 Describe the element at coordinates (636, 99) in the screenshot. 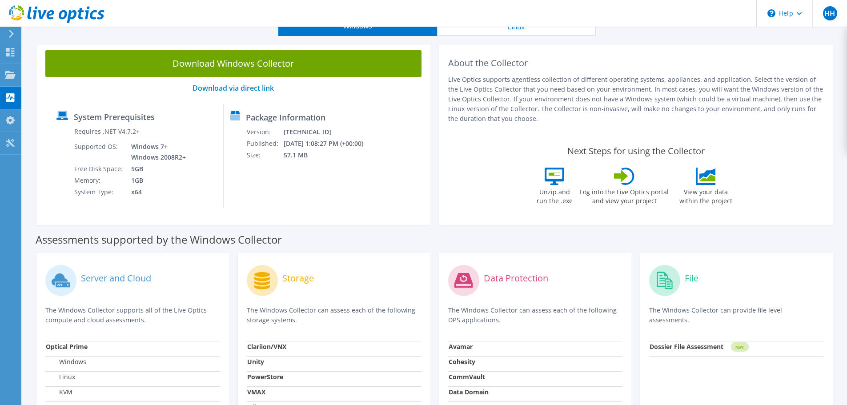

I see `p: Live Optics supports agentless collection of different operating systems, appliances, and applica...` at that location.